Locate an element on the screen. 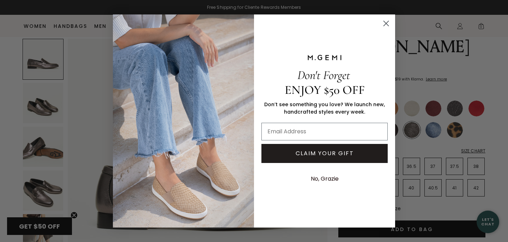 The image size is (508, 242). span: Don’t see something you love? We launch new, handcrafted styles every week. is located at coordinates (325, 108).